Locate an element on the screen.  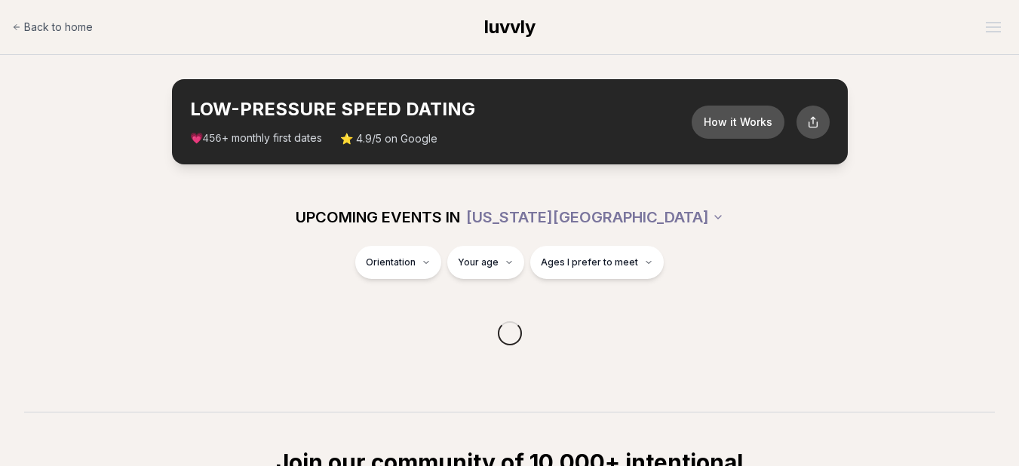
span: Your age is located at coordinates (478, 263).